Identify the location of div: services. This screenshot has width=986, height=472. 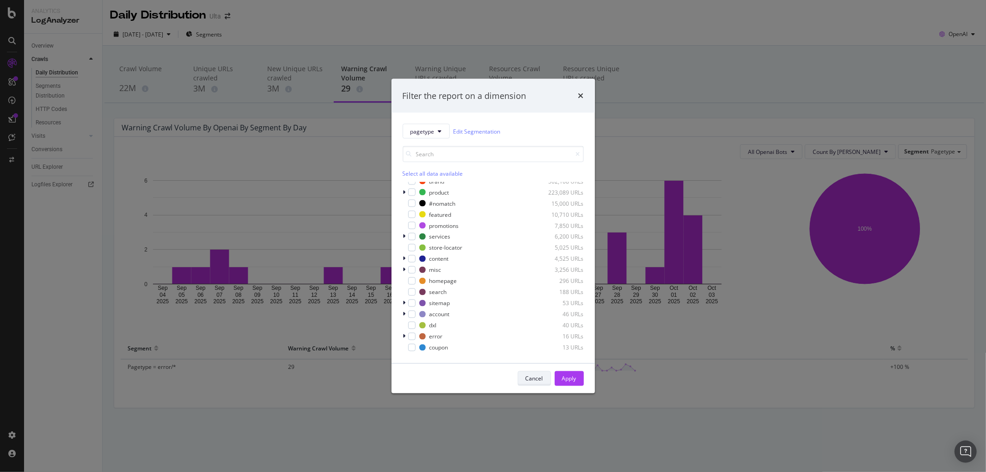
(440, 236).